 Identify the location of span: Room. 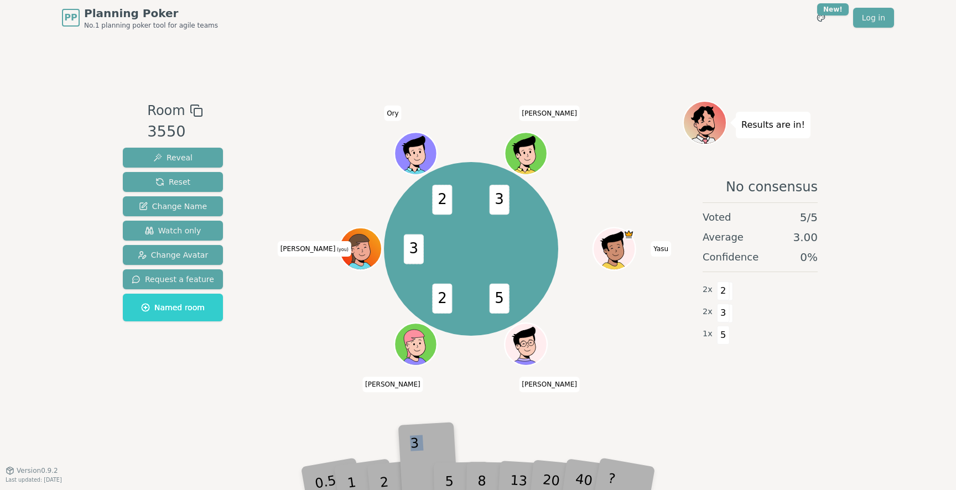
(166, 111).